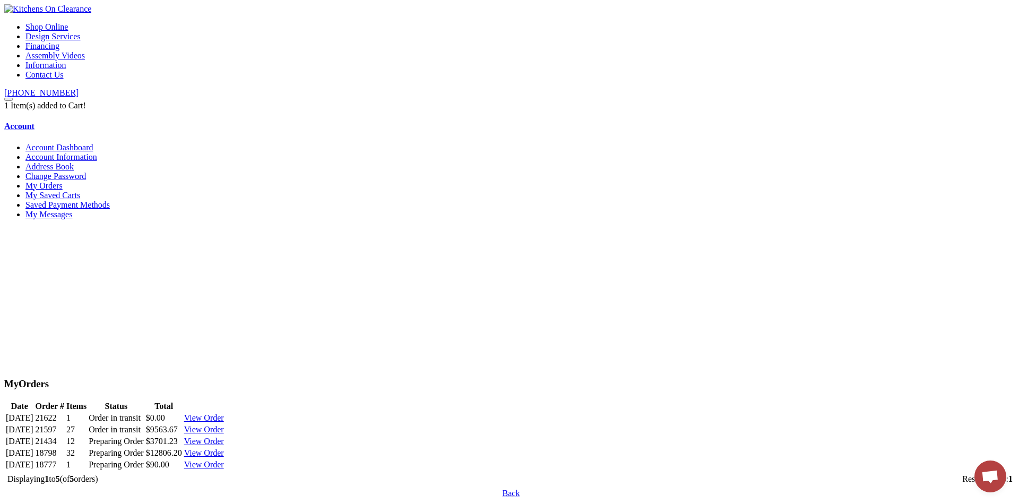  I want to click on img: Kitchens On Clearance, so click(48, 9).